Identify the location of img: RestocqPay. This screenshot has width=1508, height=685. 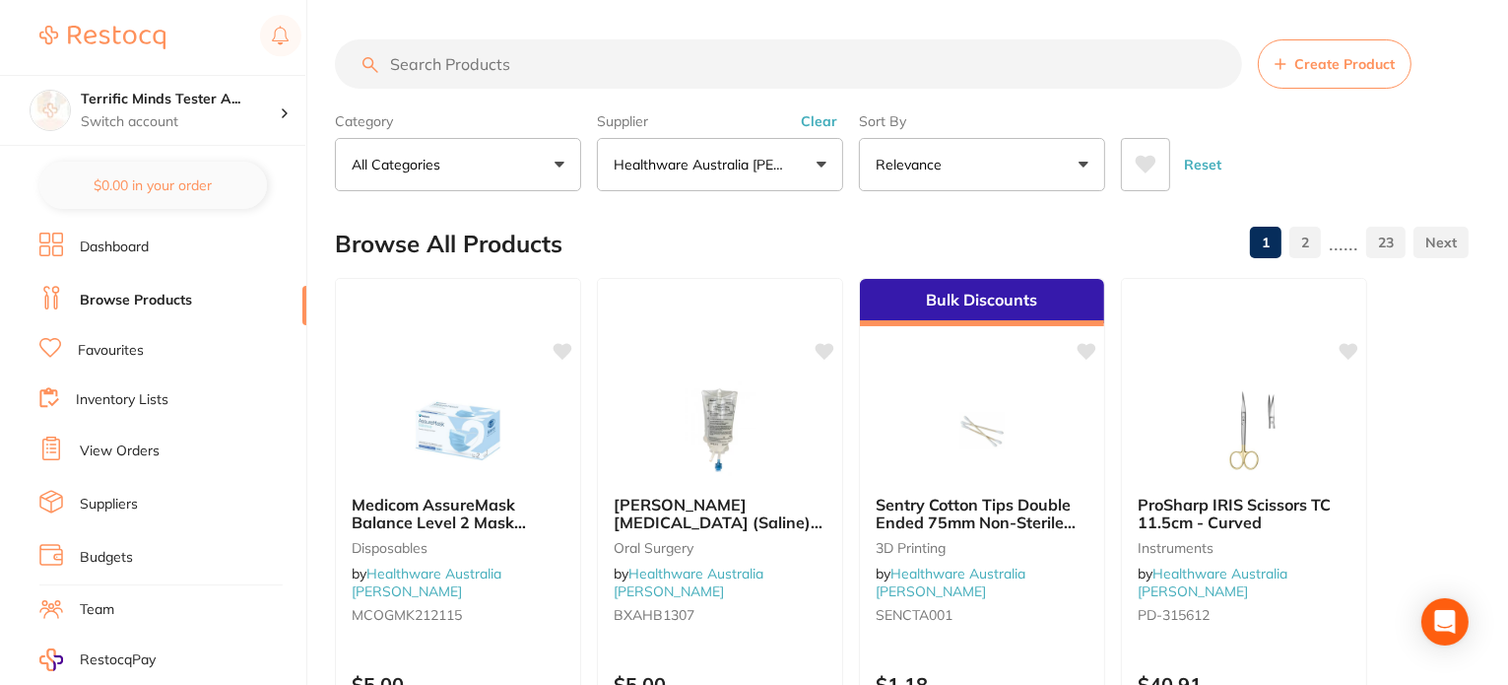
(51, 659).